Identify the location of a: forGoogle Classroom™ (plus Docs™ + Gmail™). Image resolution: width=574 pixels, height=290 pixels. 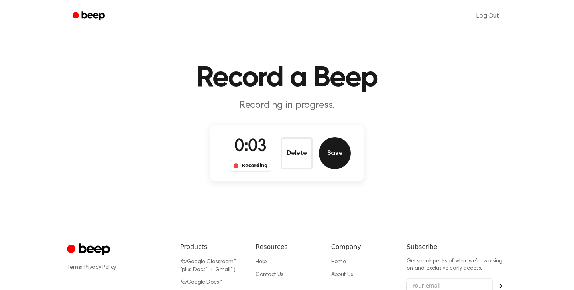
(208, 266).